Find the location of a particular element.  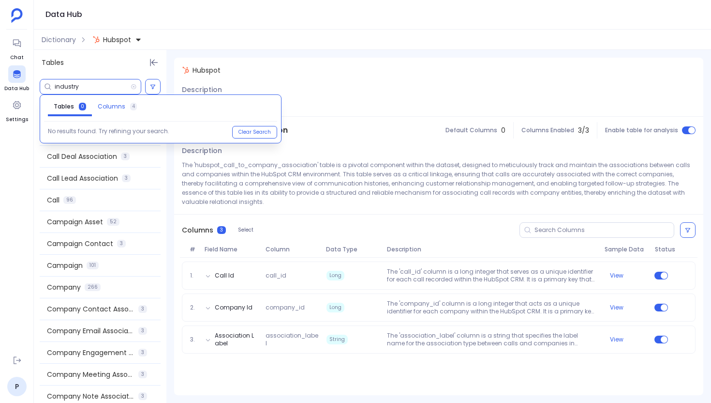

span: 96 is located at coordinates (70, 200).